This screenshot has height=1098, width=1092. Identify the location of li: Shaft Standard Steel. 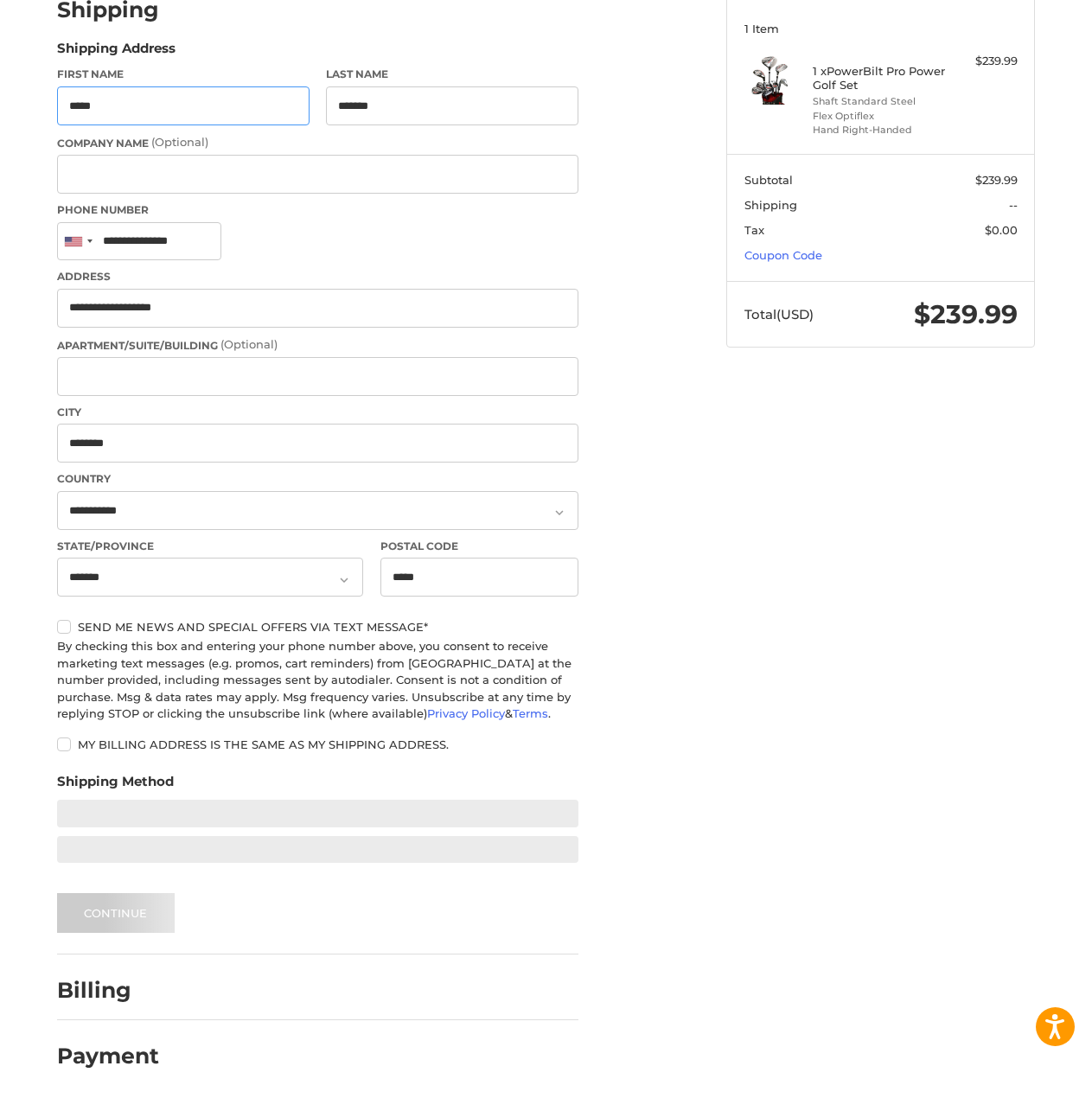
(878, 101).